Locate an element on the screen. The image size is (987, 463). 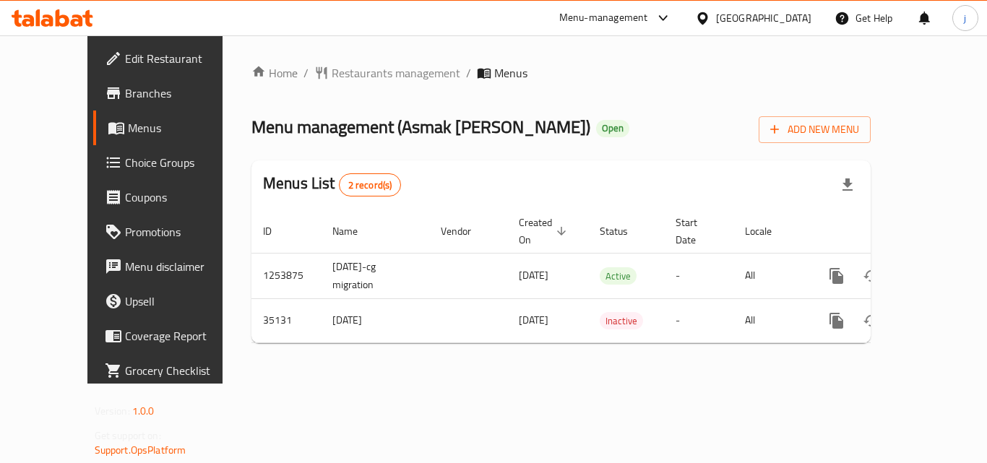
span: 1.0.0 is located at coordinates (143, 411).